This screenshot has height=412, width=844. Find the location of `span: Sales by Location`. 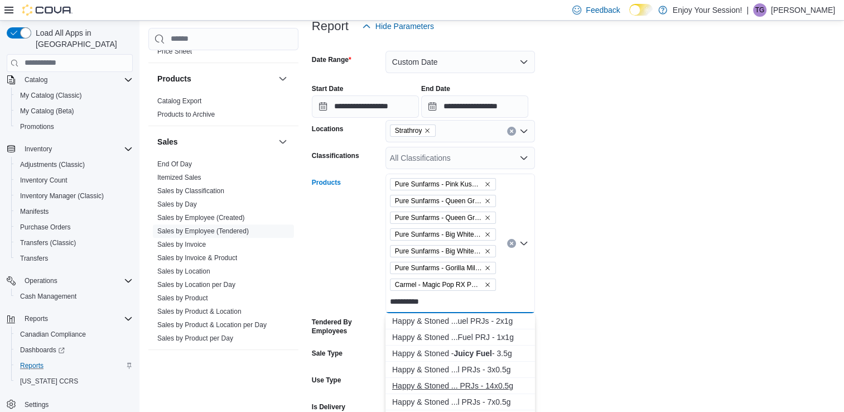

span: Sales by Location is located at coordinates (184, 271).